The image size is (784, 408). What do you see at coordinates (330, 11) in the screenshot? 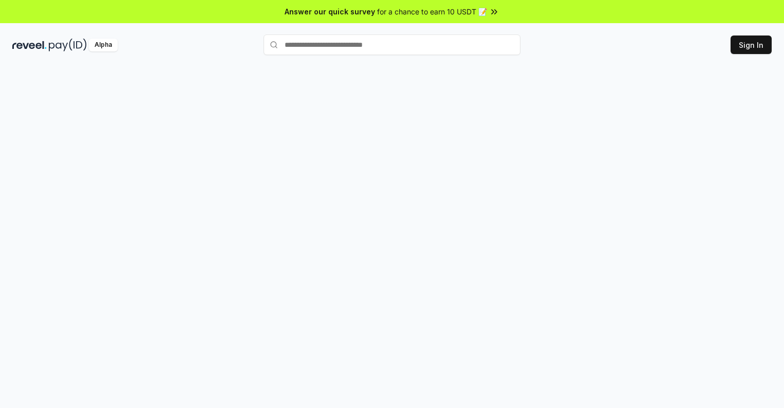
I see `span: Answer our quick survey` at bounding box center [330, 11].